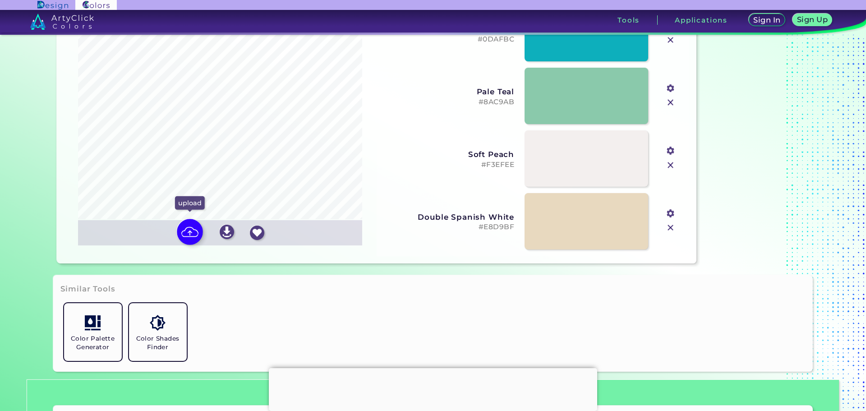 The height and width of the screenshot is (411, 866). What do you see at coordinates (449, 217) in the screenshot?
I see `h3: Double Spanish White` at bounding box center [449, 217].